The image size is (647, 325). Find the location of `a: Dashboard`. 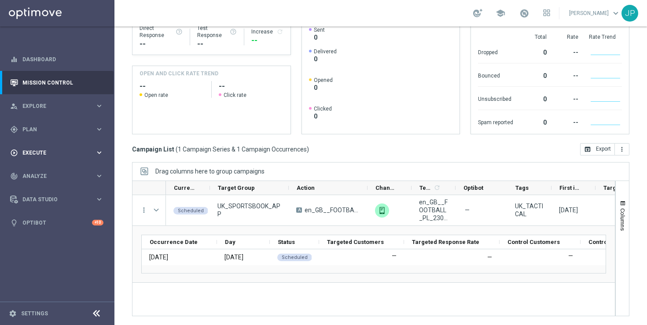

a: Dashboard is located at coordinates (63, 59).